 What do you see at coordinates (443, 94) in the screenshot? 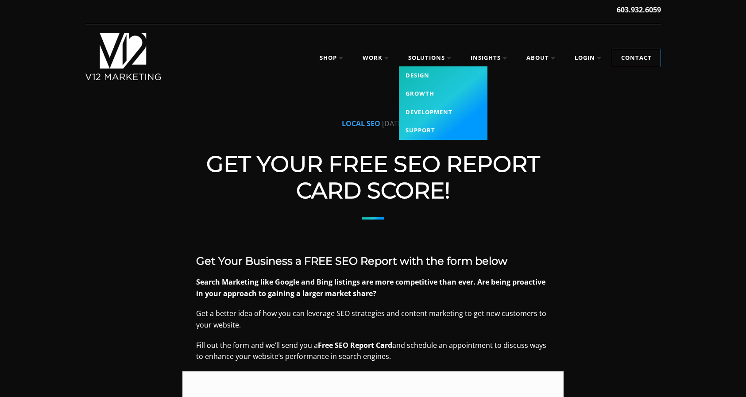
I see `a: Growth` at bounding box center [443, 94].